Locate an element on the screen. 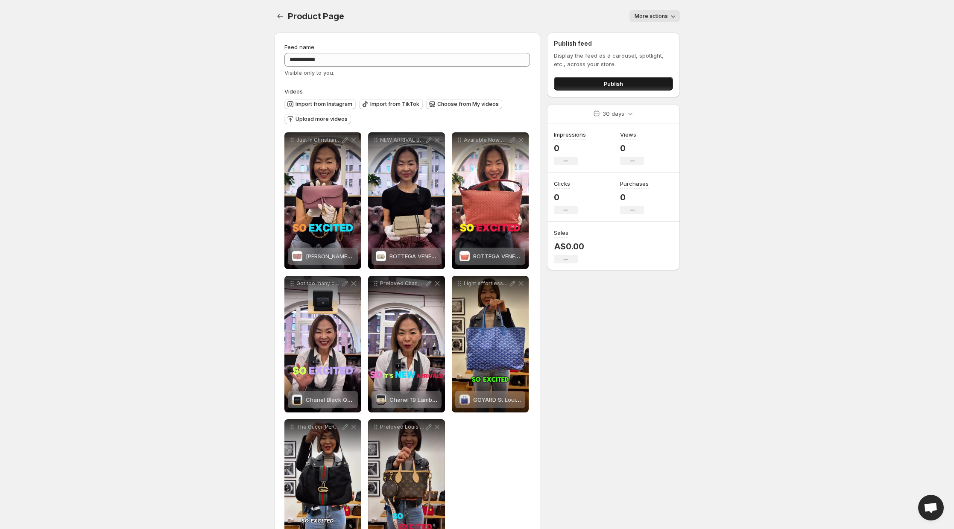 This screenshot has width=954, height=529. span: Chanel Black Quilted Caviar Classic CC Card Holder on Chain is located at coordinates (389, 400).